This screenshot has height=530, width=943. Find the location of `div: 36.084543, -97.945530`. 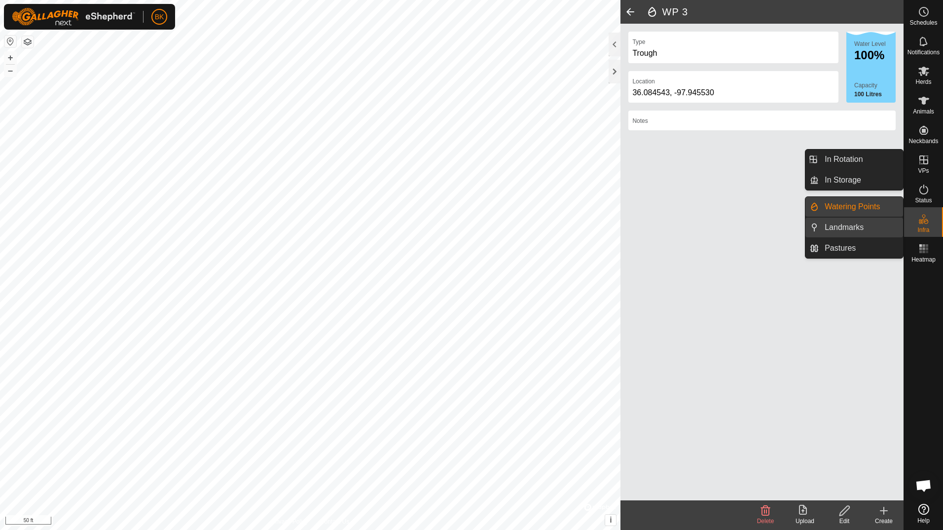

div: 36.084543, -97.945530 is located at coordinates (734, 93).